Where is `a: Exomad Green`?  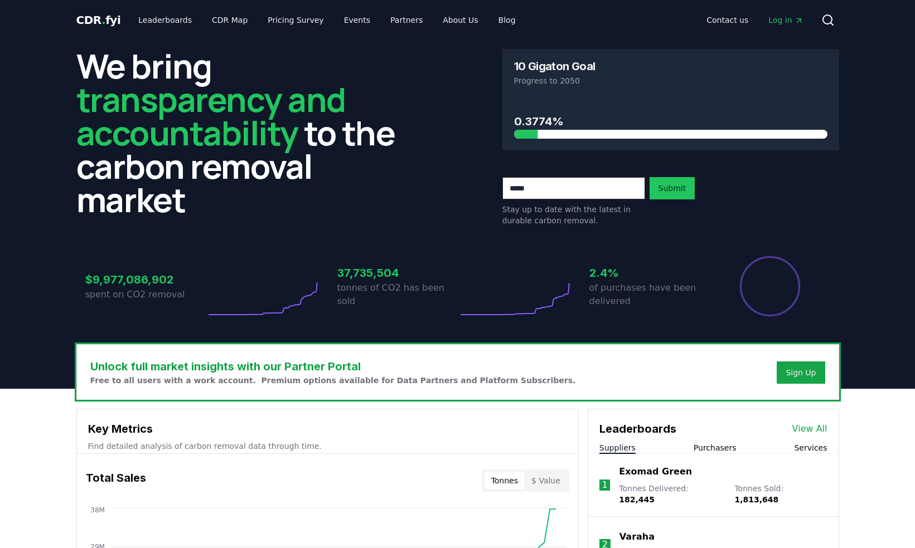 a: Exomad Green is located at coordinates (655, 472).